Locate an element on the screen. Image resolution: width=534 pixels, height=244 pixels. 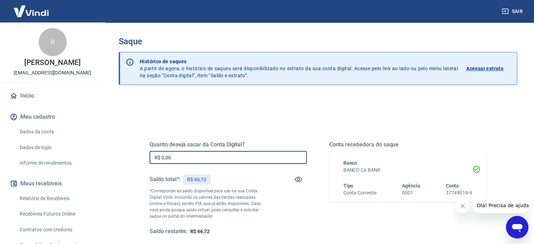
button: Meus recebíveis is located at coordinates (52, 184).